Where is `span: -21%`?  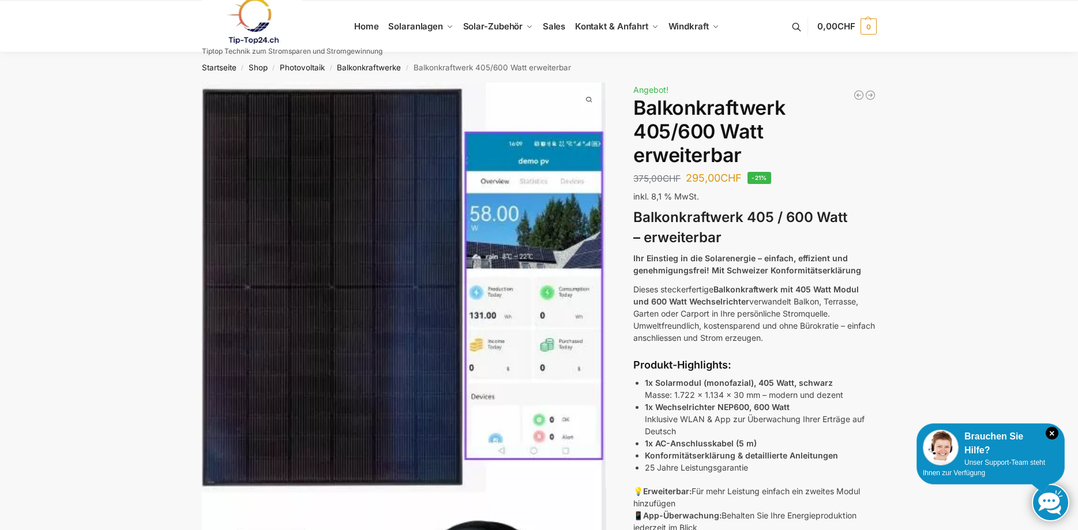 span: -21% is located at coordinates (759, 178).